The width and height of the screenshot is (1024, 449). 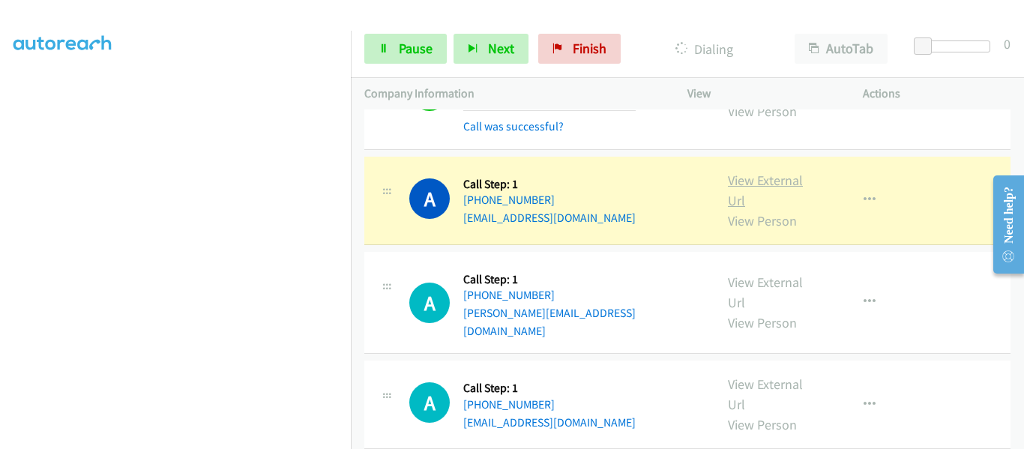 What do you see at coordinates (491, 49) in the screenshot?
I see `button: Next` at bounding box center [491, 49].